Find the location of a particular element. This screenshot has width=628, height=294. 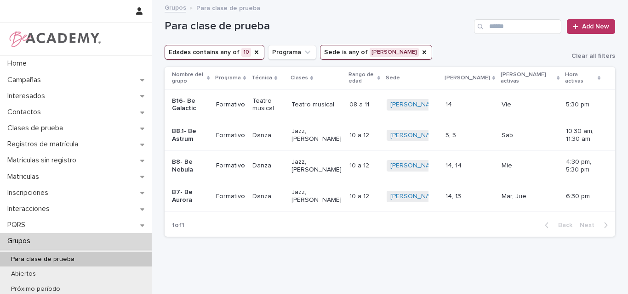

p: Mie is located at coordinates (507, 165).